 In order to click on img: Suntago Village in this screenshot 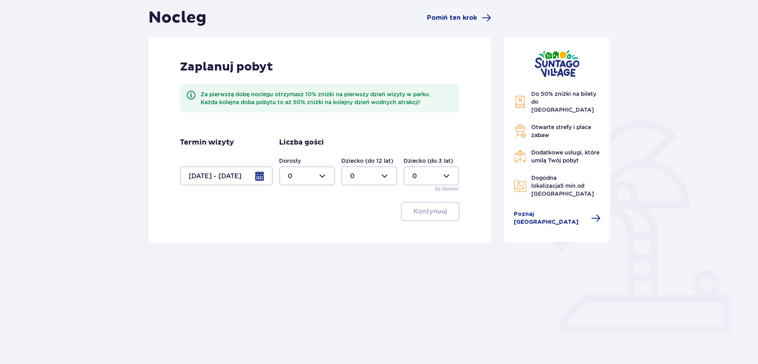, I will do `click(557, 63)`.